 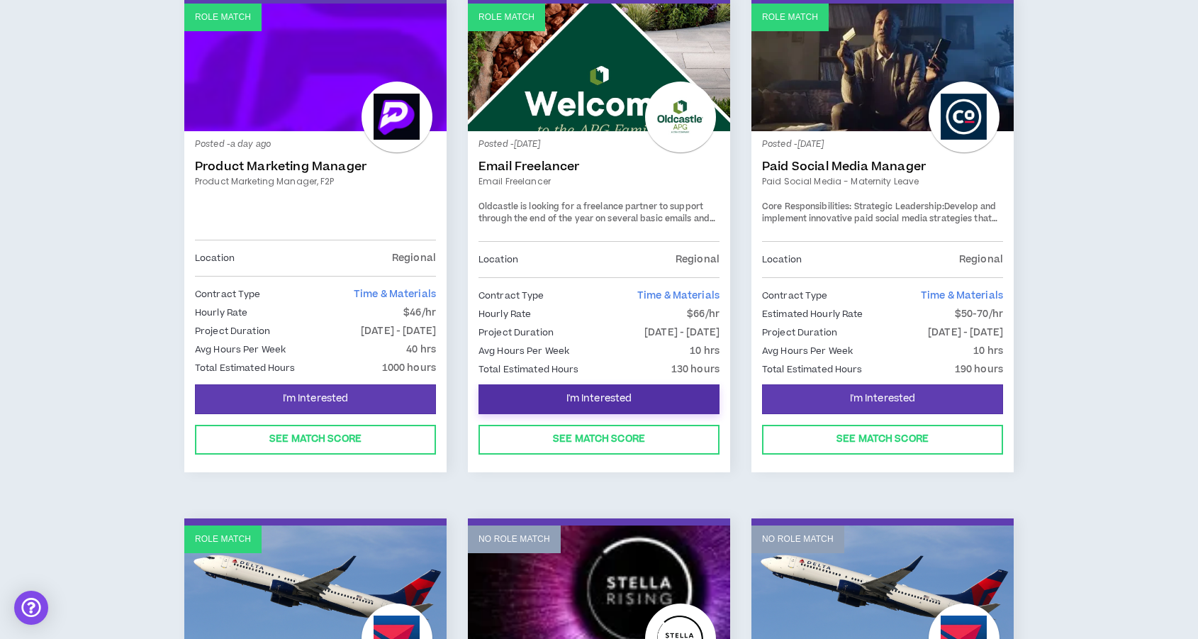 What do you see at coordinates (882, 167) in the screenshot?
I see `a: Paid Social Media Manager` at bounding box center [882, 167].